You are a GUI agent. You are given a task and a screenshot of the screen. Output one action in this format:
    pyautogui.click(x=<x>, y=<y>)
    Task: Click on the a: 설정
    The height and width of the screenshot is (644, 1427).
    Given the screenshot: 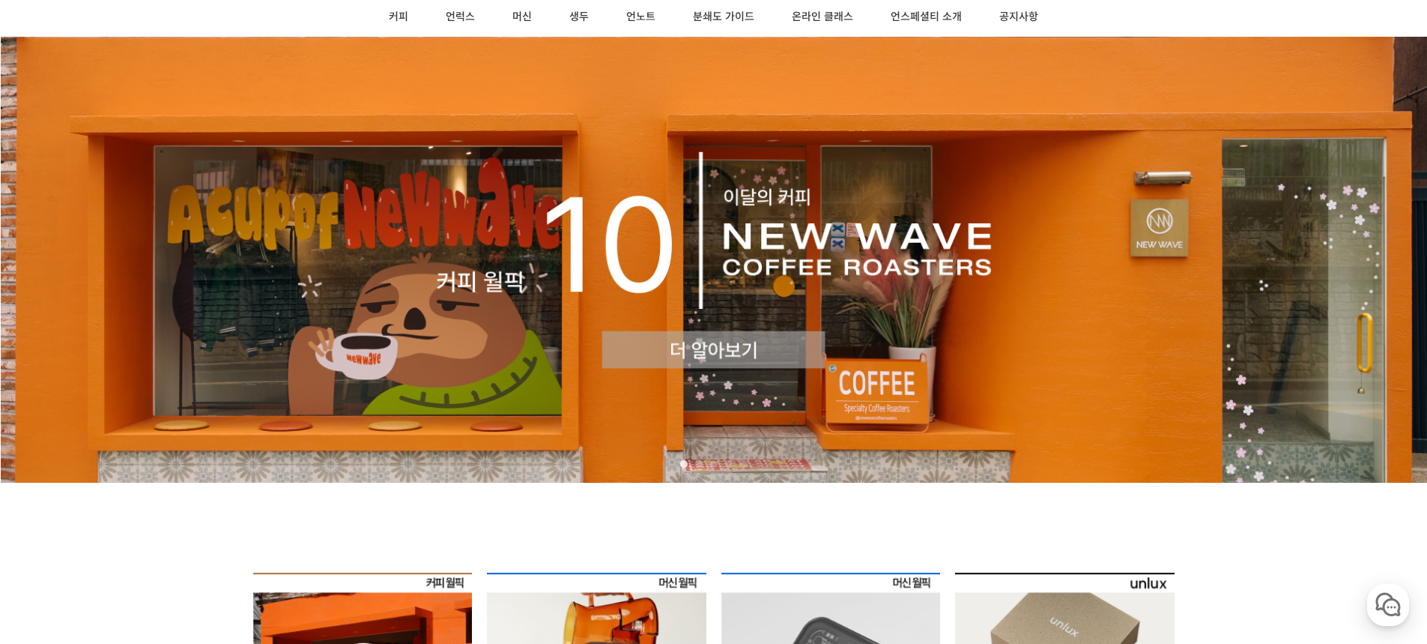 What is the action you would take?
    pyautogui.click(x=240, y=494)
    